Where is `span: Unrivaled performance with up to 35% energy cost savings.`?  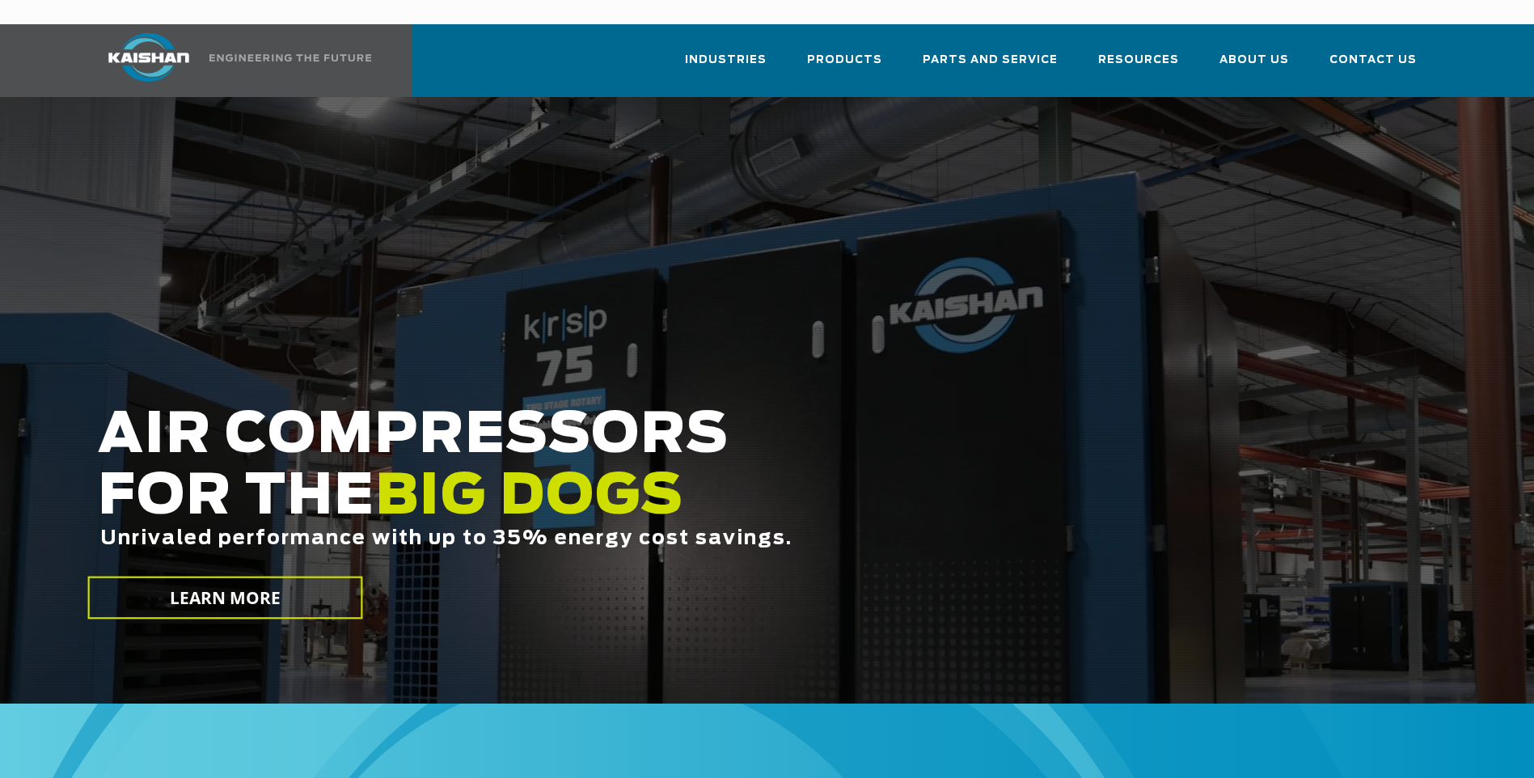 span: Unrivaled performance with up to 35% energy cost savings. is located at coordinates (446, 539).